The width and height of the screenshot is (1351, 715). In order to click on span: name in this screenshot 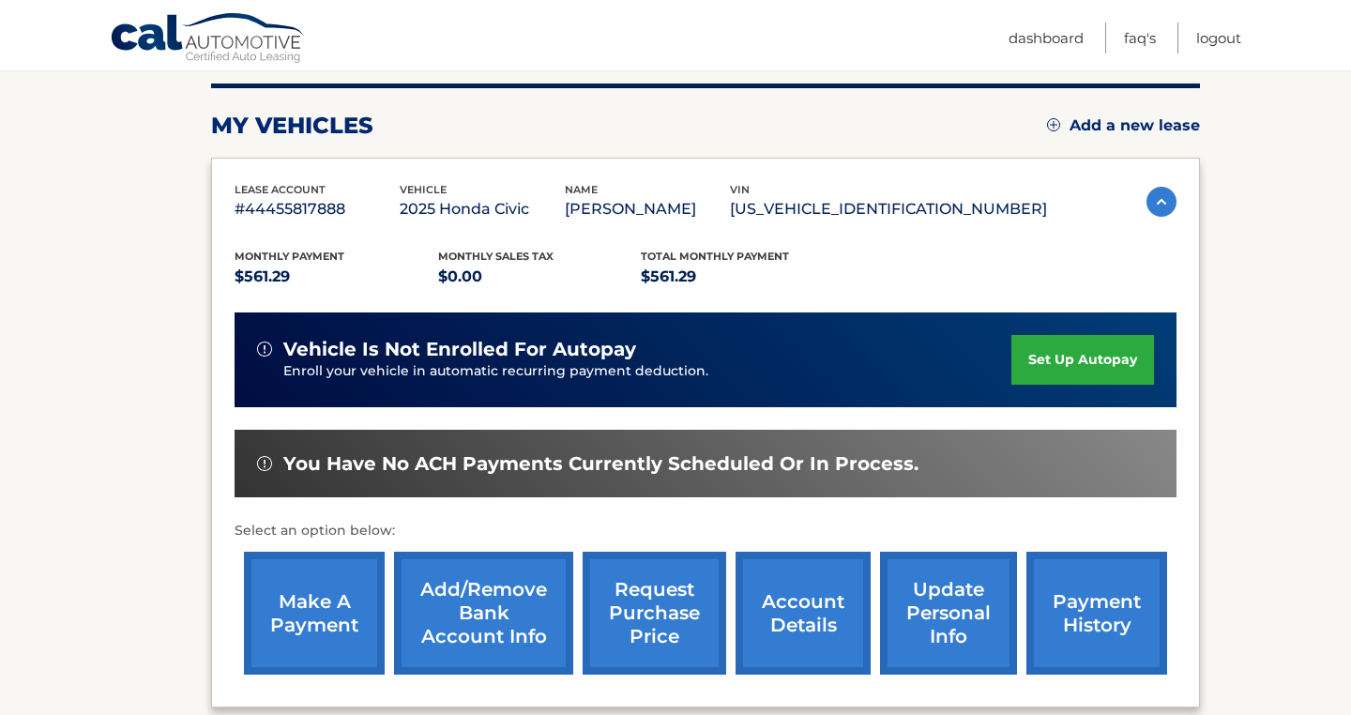, I will do `click(581, 190)`.